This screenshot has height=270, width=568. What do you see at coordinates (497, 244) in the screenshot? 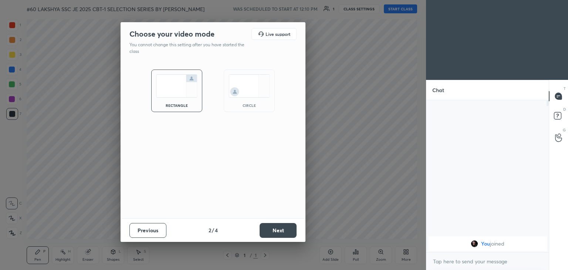
I see `span: joined` at bounding box center [497, 244].